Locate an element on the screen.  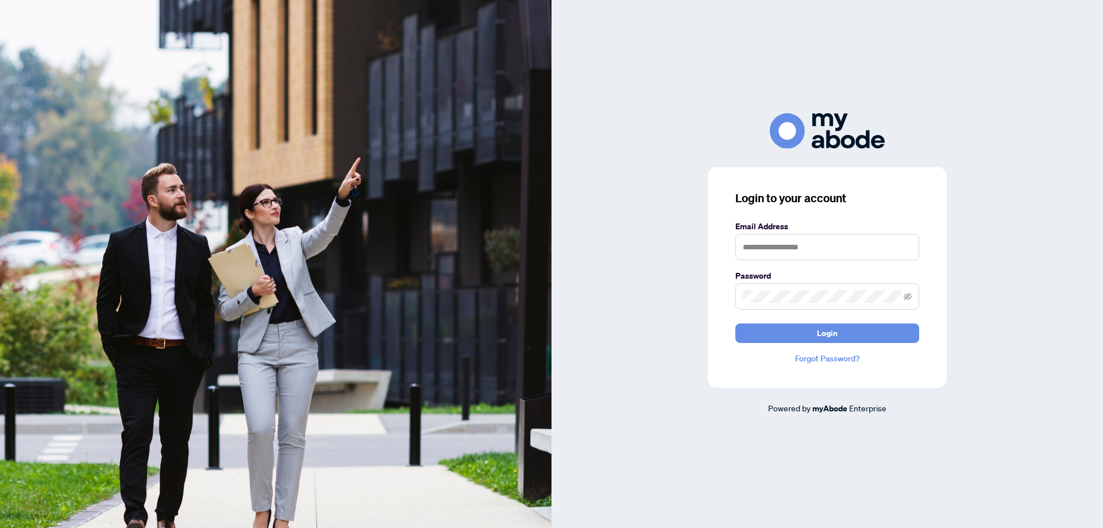
a: Forgot Password? is located at coordinates (827, 358).